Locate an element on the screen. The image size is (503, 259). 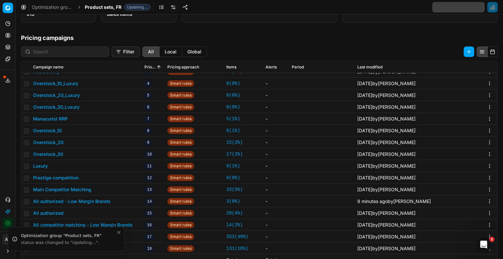
span: Updating... is located at coordinates (137, 7).